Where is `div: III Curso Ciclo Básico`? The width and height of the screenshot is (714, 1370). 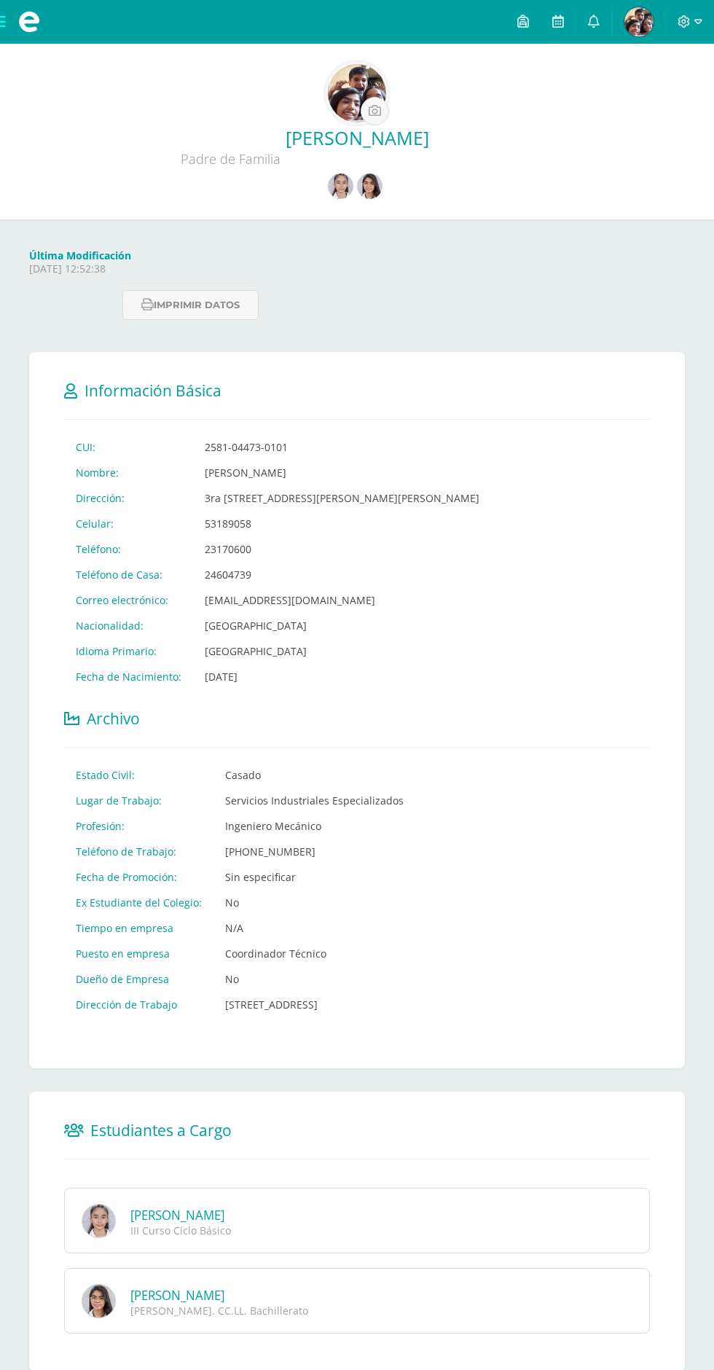 div: III Curso Ciclo Básico is located at coordinates (377, 1230).